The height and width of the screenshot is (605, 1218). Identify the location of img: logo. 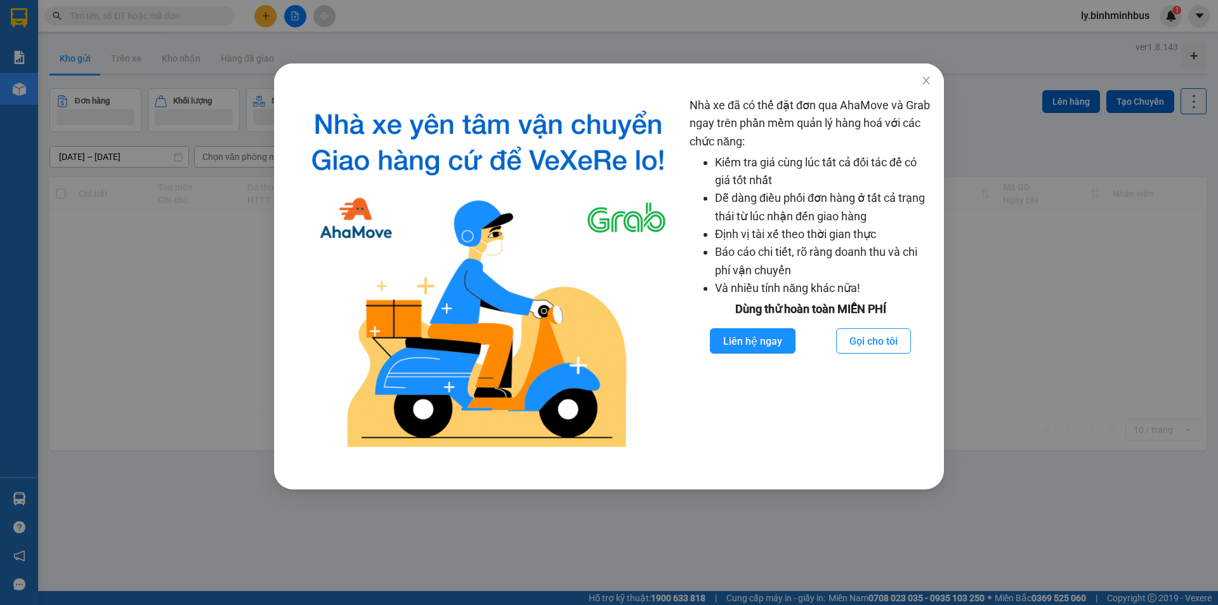
(488, 277).